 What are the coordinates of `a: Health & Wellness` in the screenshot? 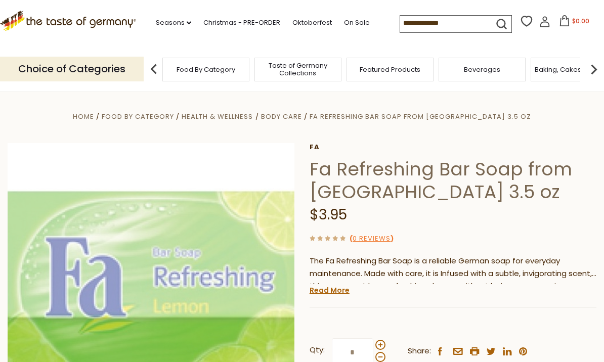 It's located at (217, 116).